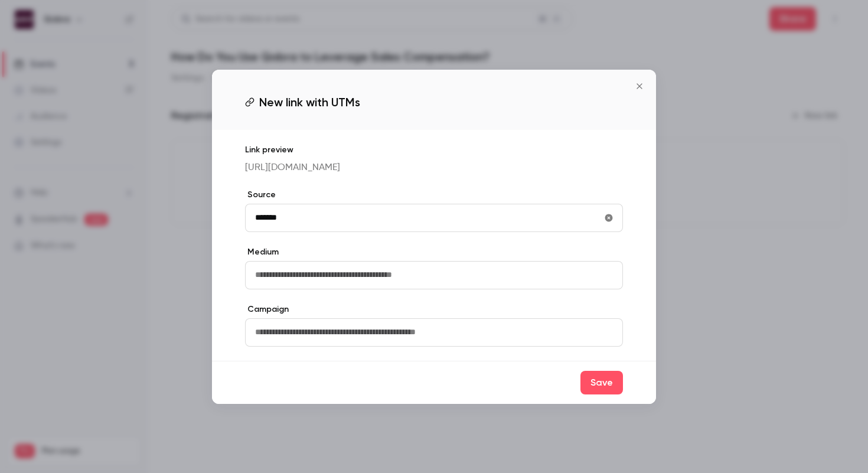 This screenshot has height=473, width=868. Describe the element at coordinates (609, 218) in the screenshot. I see `button: utmSource` at that location.